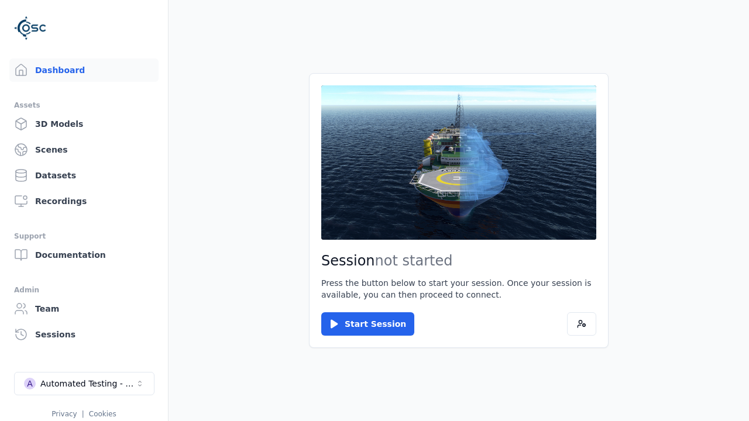 This screenshot has height=421, width=749. Describe the element at coordinates (367, 324) in the screenshot. I see `button: Start Session` at that location.